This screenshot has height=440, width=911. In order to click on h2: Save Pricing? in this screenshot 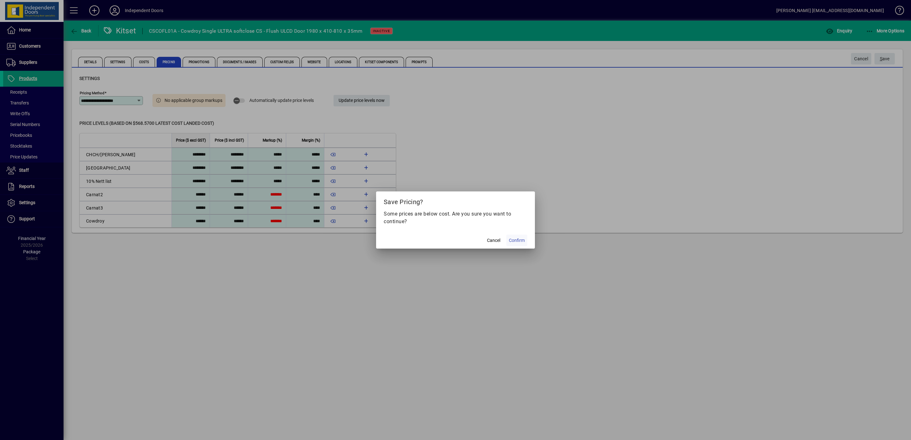, I will do `click(455, 201)`.